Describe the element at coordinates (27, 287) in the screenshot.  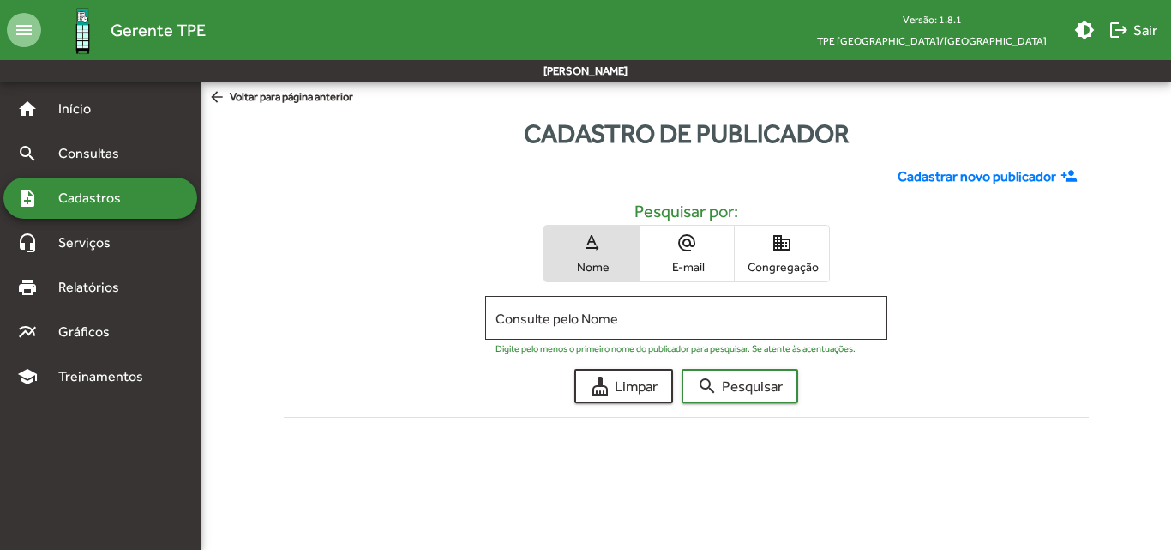
I see `mat-icon: print` at that location.